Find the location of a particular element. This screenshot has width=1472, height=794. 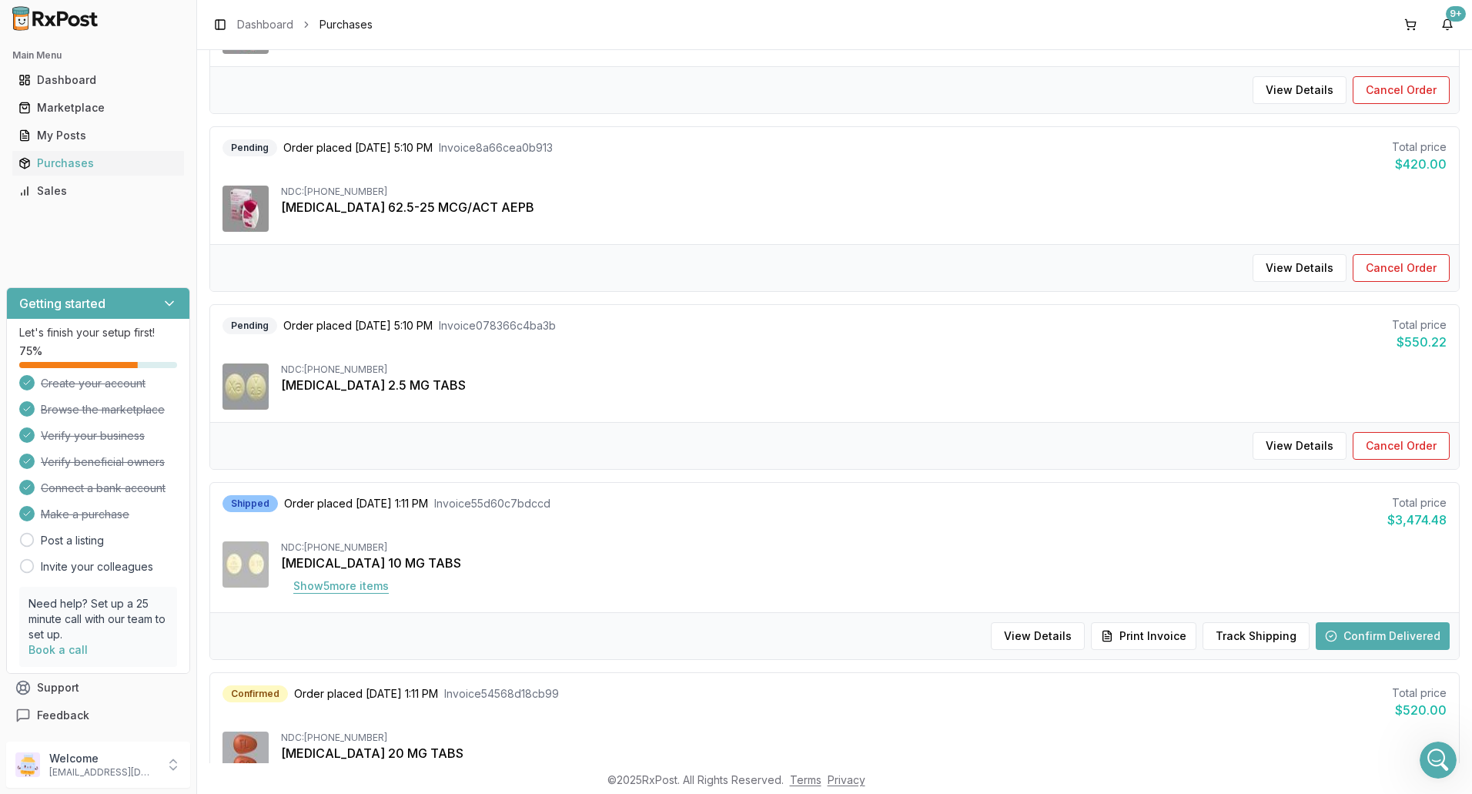

span: Create your account is located at coordinates (93, 383).